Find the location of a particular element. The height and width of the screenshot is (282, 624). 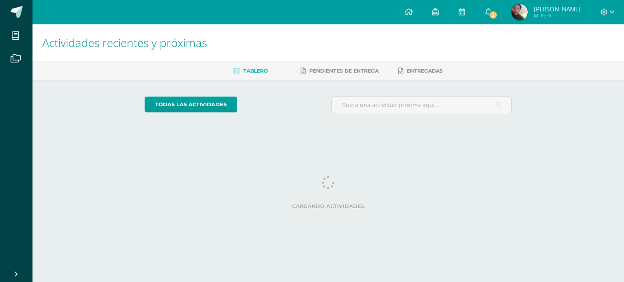

span: Pendientes de entrega is located at coordinates (344, 71).